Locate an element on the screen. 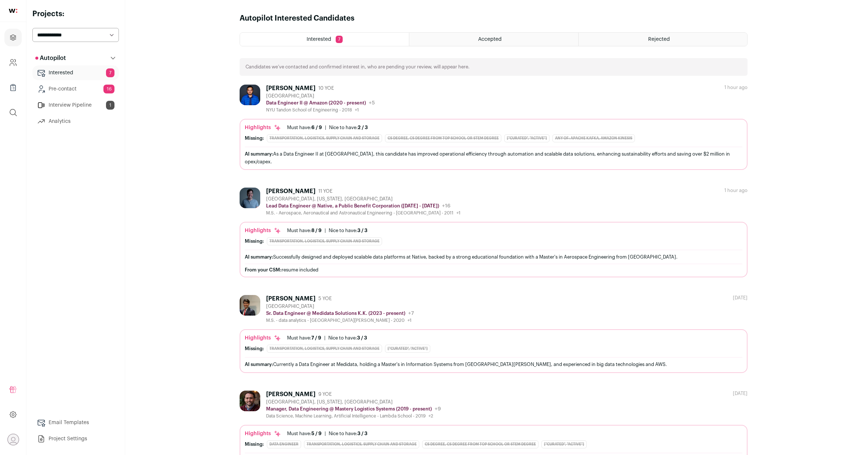  a: Accepted is located at coordinates (494, 39).